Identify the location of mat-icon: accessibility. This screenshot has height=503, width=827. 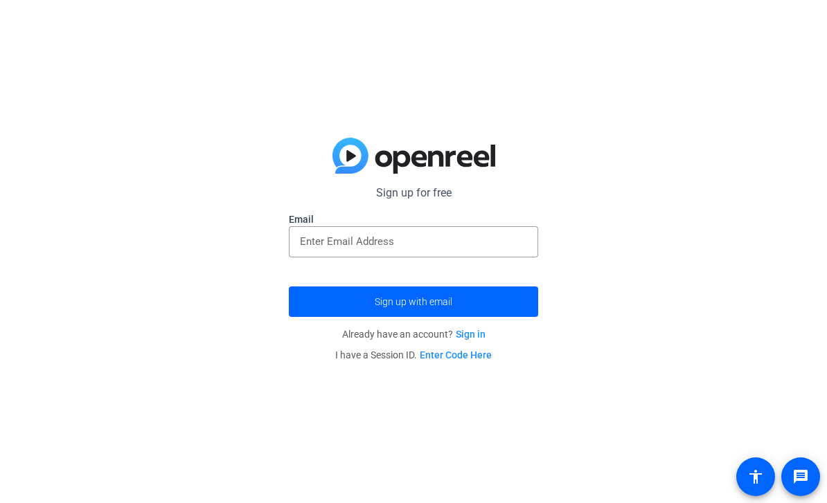
(755, 477).